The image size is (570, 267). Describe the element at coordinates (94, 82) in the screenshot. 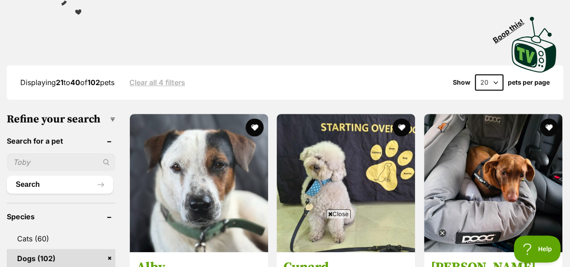

I see `strong: 102` at that location.